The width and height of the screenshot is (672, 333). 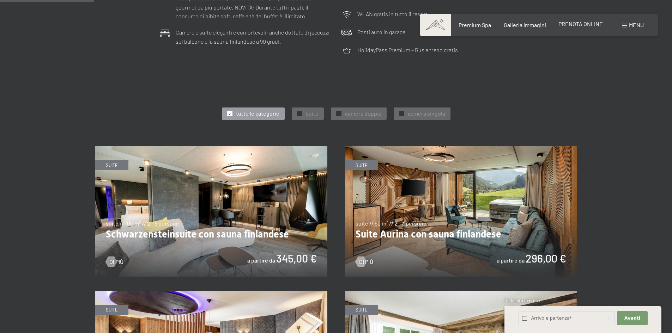 What do you see at coordinates (381, 32) in the screenshot?
I see `p: Posti auto in garage` at bounding box center [381, 32].